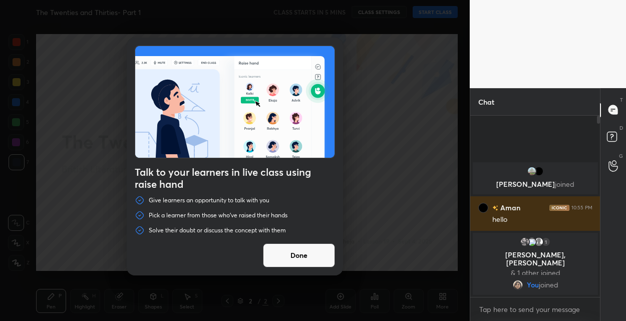  What do you see at coordinates (560, 207) in the screenshot?
I see `img: iconic-dark.1390631f.png` at bounding box center [560, 207].